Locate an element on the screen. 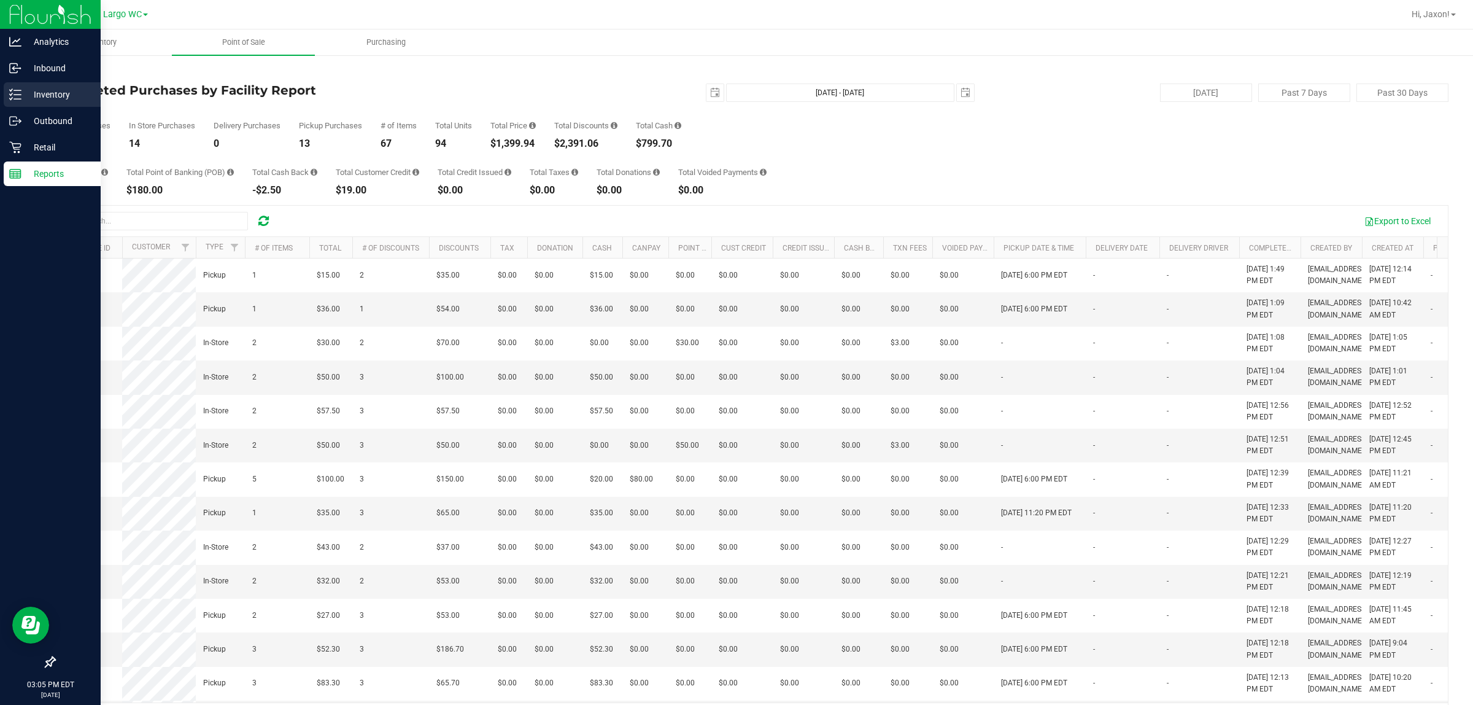 The image size is (1473, 705). i: Sum of the total prices of all purchases in the date range. is located at coordinates (532, 125).